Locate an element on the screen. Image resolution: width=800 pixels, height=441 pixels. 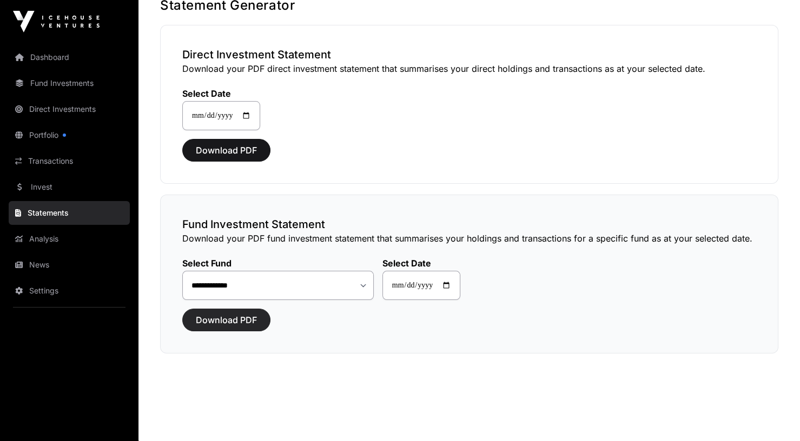
a: Settings is located at coordinates (69, 291).